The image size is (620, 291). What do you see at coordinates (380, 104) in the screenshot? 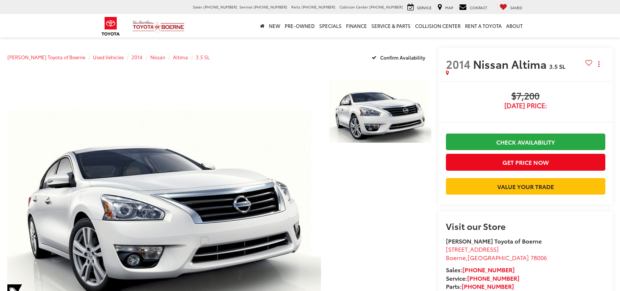
I see `a: Expand Photo 1` at bounding box center [380, 104].